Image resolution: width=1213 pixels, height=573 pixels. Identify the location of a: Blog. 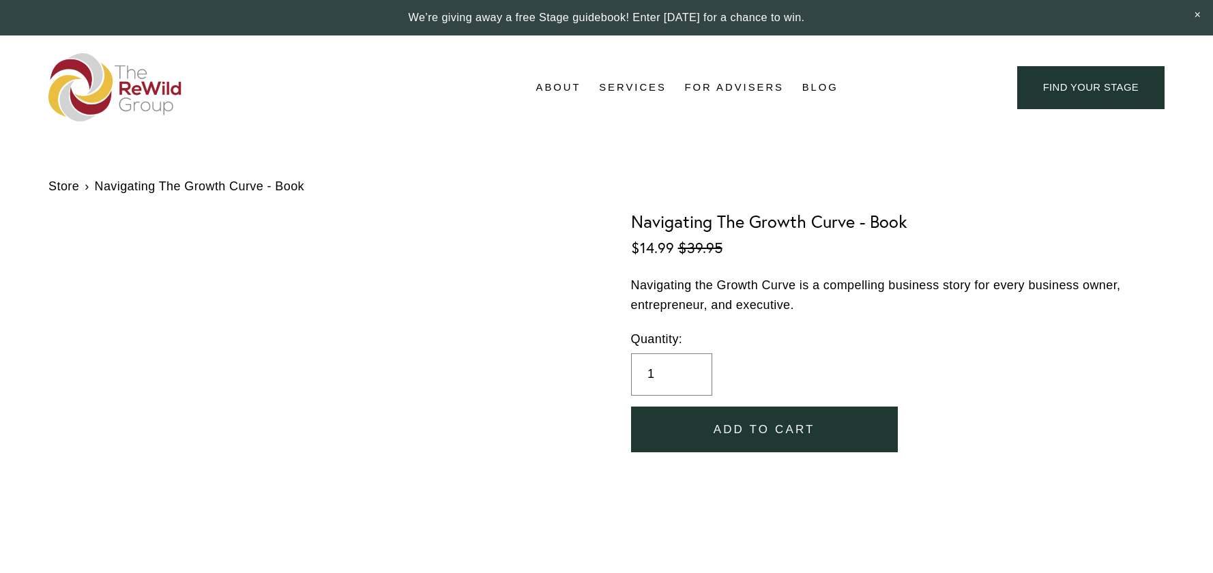
(820, 88).